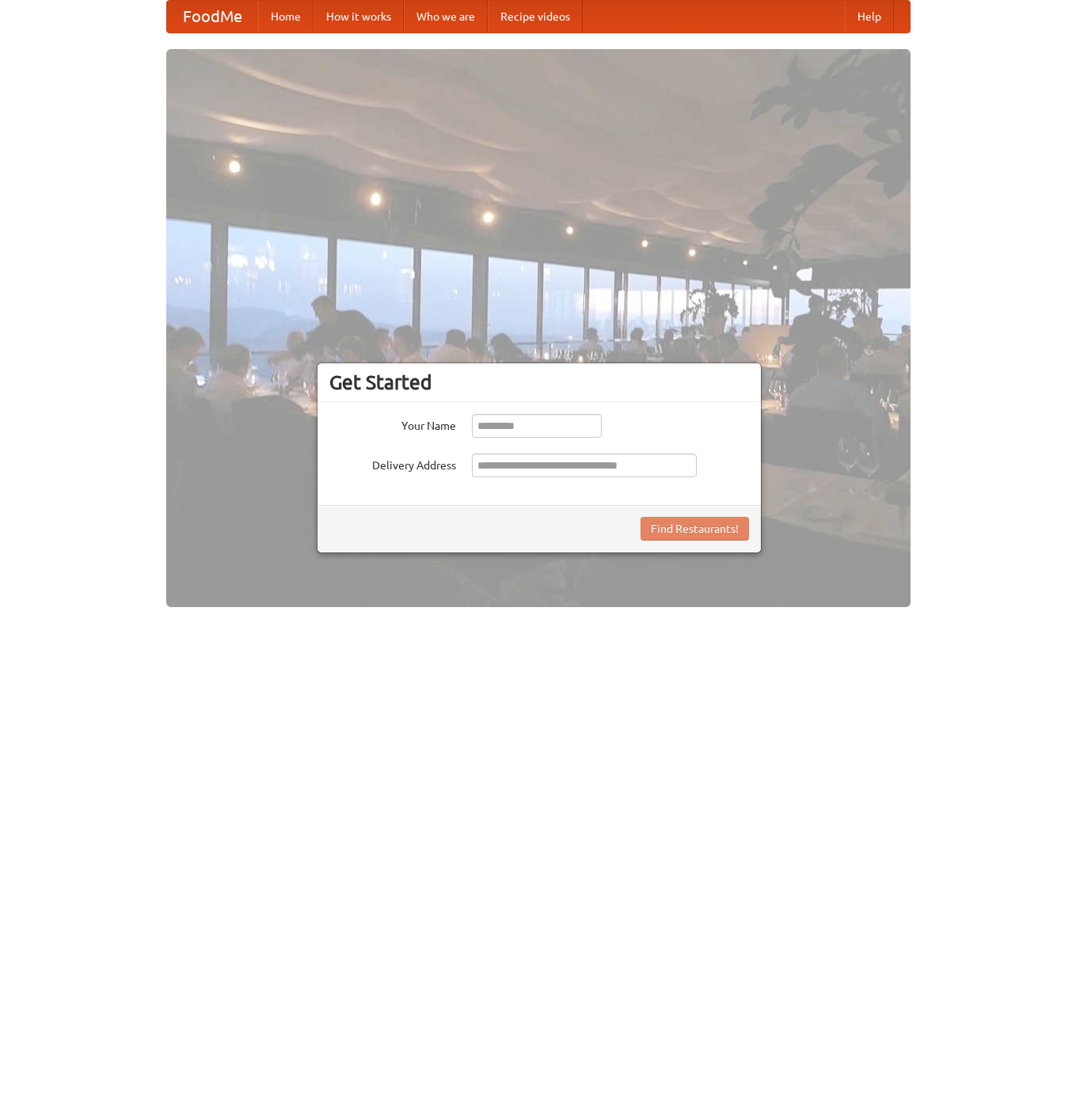 The height and width of the screenshot is (1120, 1076). Describe the element at coordinates (286, 17) in the screenshot. I see `a: Home` at that location.